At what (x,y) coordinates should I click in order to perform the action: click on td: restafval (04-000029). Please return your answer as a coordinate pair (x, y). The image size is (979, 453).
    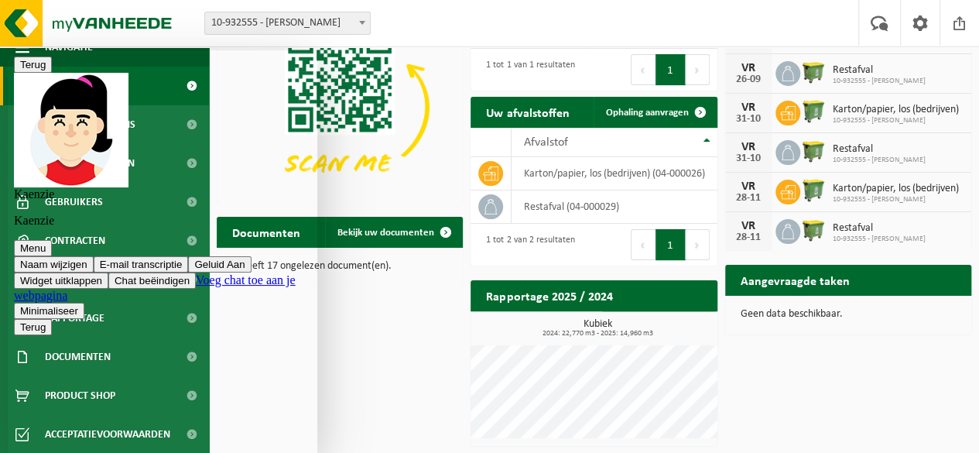
    Looking at the image, I should click on (613, 207).